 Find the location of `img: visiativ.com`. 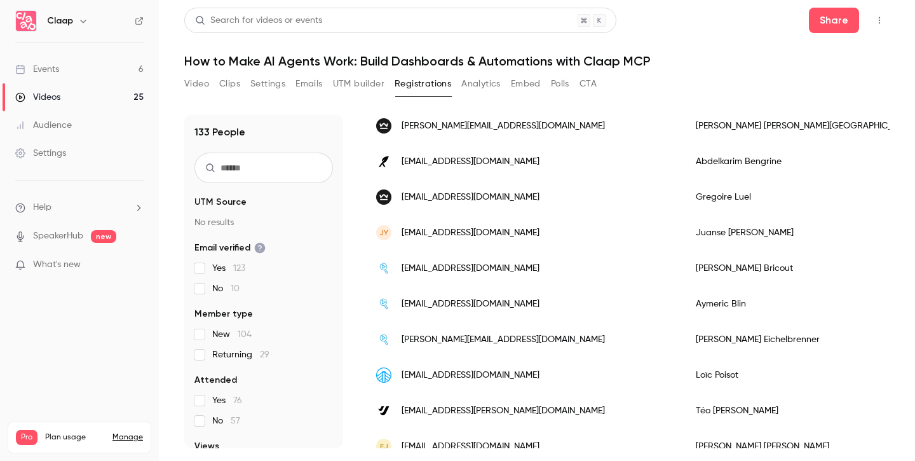

img: visiativ.com is located at coordinates (384, 410).